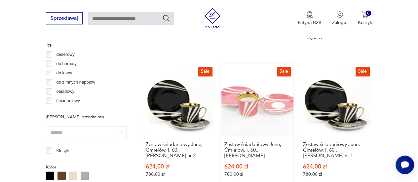  Describe the element at coordinates (309, 18) in the screenshot. I see `a: Ikona medaluPatyna B2B` at that location.